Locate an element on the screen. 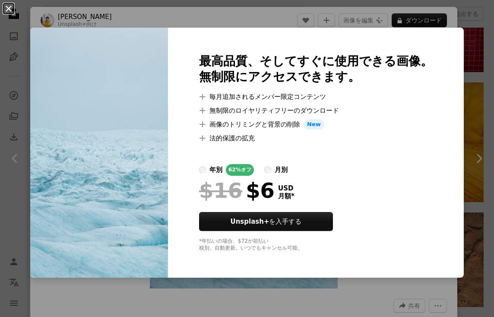  div: *年払いの場合、 $72 が前払い 税別。自動更新。いつでもキャンセル可能。 is located at coordinates (316, 245).